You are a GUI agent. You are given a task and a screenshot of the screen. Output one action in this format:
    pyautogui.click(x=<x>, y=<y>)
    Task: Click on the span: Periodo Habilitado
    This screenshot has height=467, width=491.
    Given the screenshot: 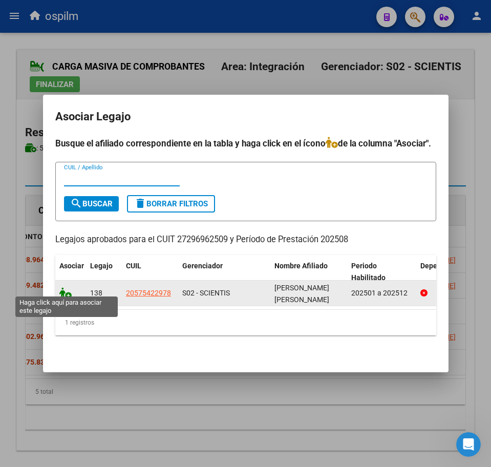 What is the action you would take?
    pyautogui.click(x=368, y=271)
    